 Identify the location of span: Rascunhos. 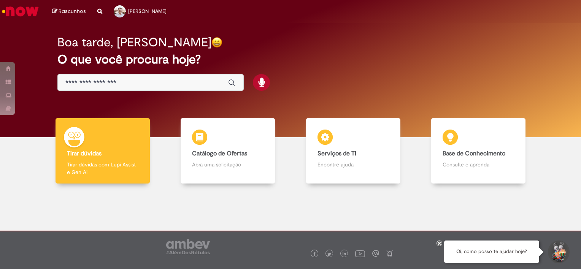
(72, 11).